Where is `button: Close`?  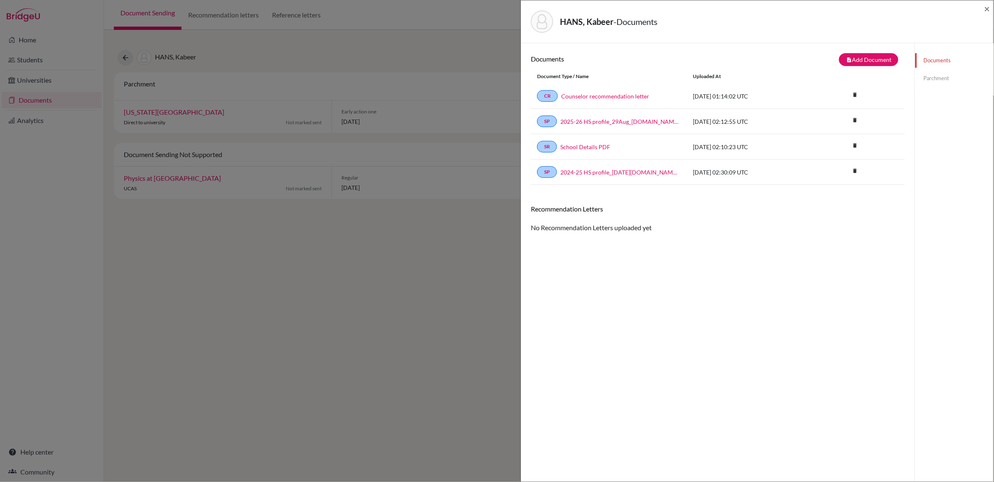
button: Close is located at coordinates (987, 9).